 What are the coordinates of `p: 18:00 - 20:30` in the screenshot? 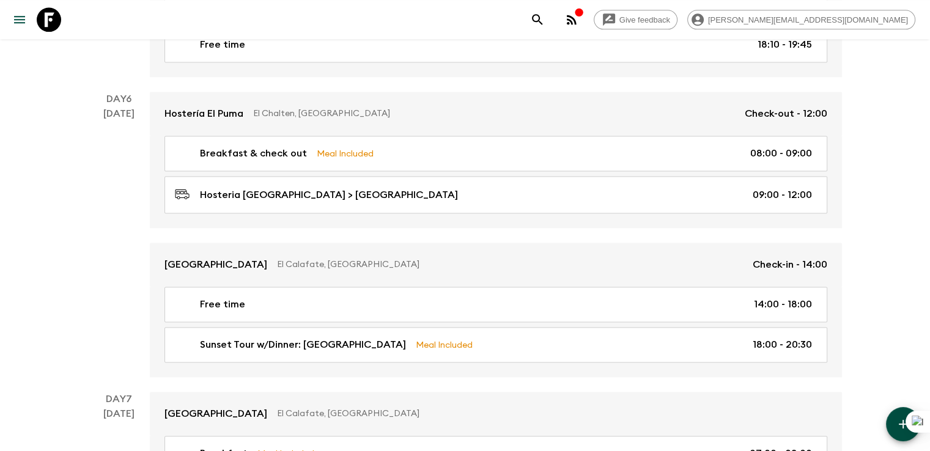 It's located at (782, 345).